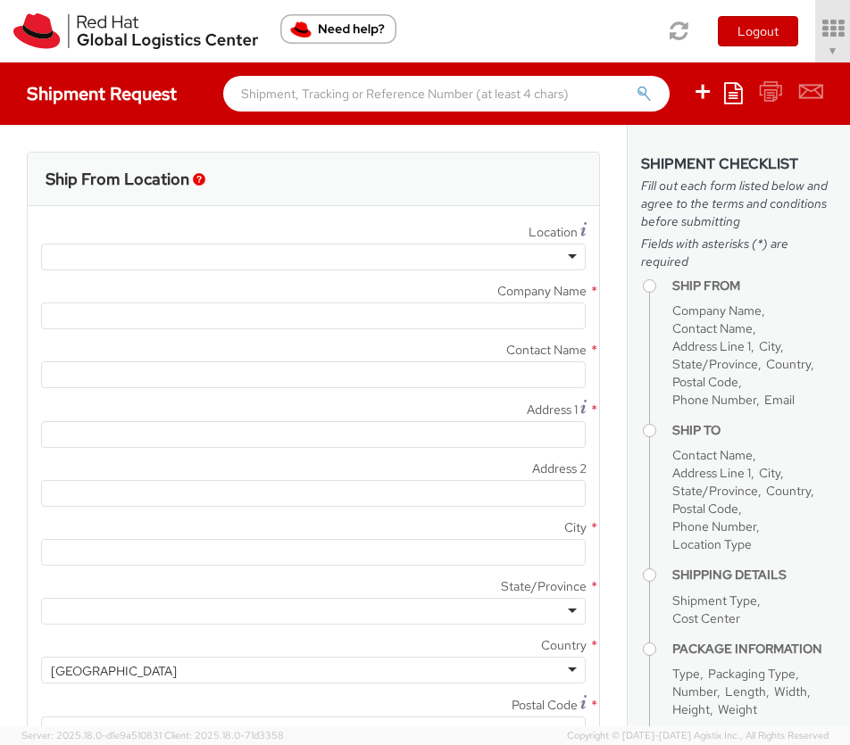  What do you see at coordinates (790, 692) in the screenshot?
I see `span: Width` at bounding box center [790, 692].